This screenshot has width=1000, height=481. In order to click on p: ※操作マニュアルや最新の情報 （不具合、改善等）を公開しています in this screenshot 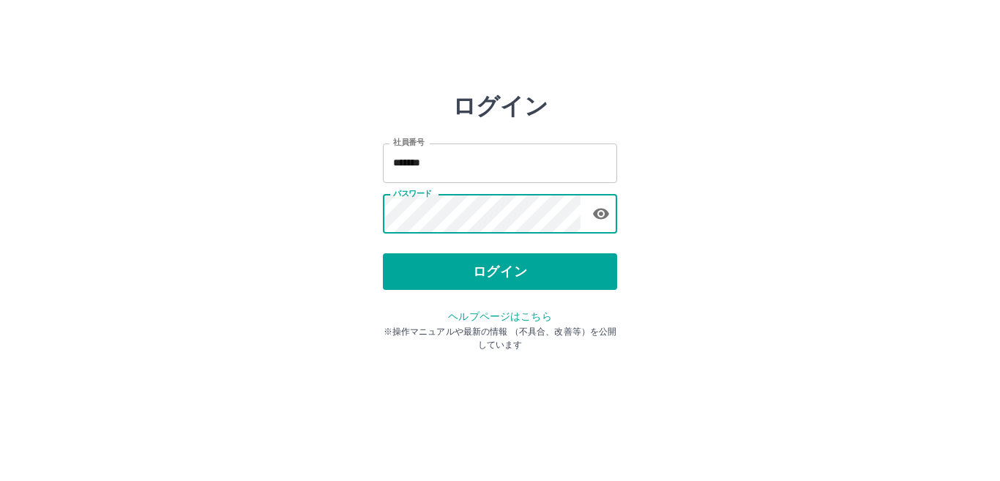, I will do `click(500, 338)`.